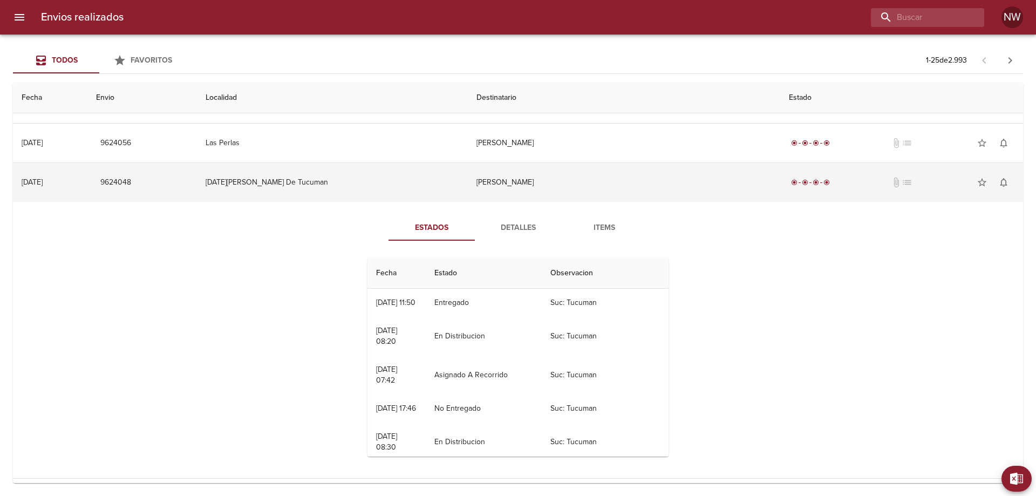 This screenshot has height=496, width=1036. I want to click on th: Destinatario, so click(624, 98).